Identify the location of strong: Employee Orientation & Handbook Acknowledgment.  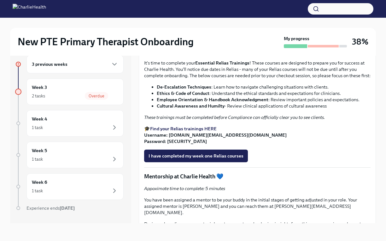
(213, 99).